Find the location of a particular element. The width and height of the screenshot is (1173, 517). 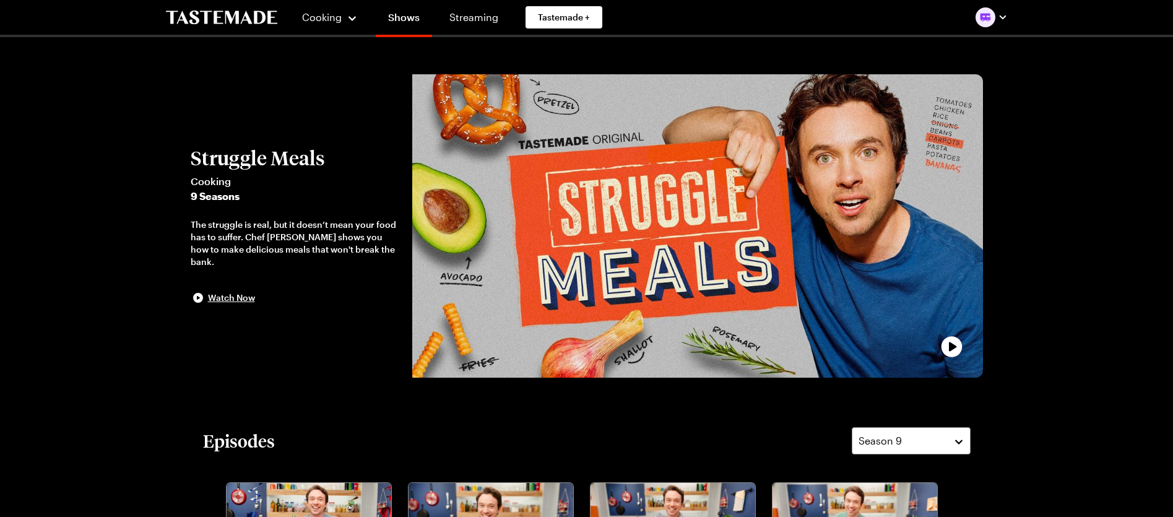

span: 9 Seasons is located at coordinates (295, 196).